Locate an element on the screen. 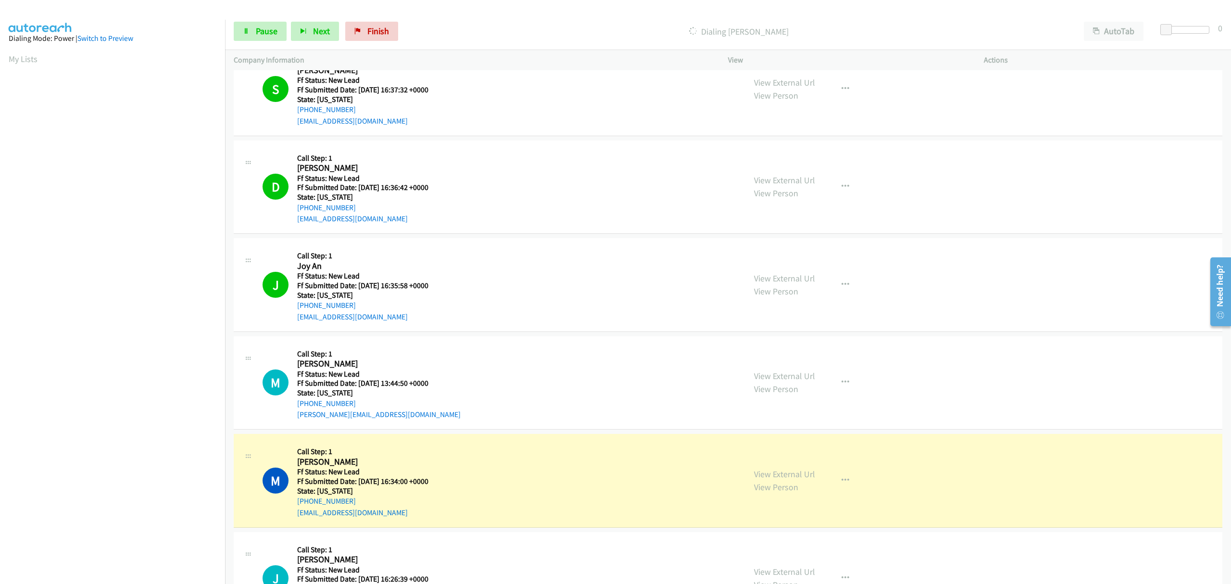 The image size is (1231, 584). h1: S is located at coordinates (276, 89).